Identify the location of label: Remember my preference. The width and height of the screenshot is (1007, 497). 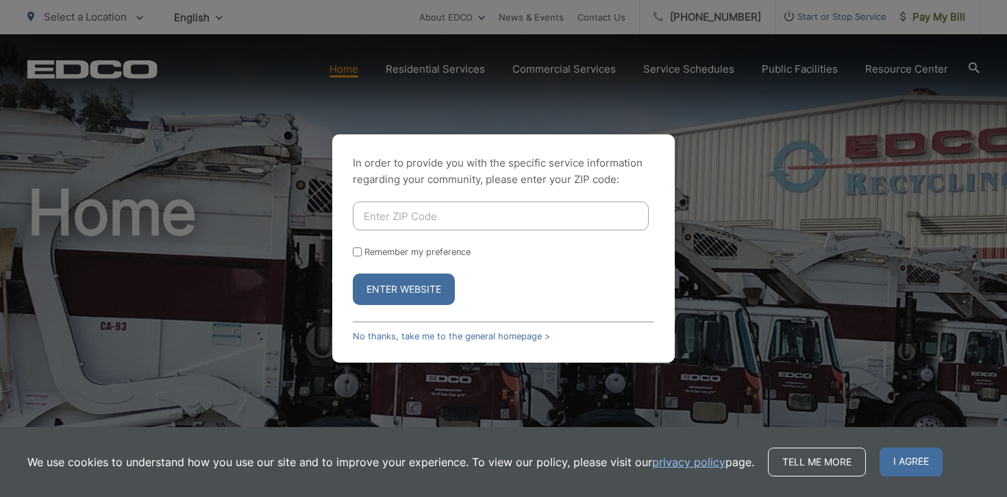
(417, 251).